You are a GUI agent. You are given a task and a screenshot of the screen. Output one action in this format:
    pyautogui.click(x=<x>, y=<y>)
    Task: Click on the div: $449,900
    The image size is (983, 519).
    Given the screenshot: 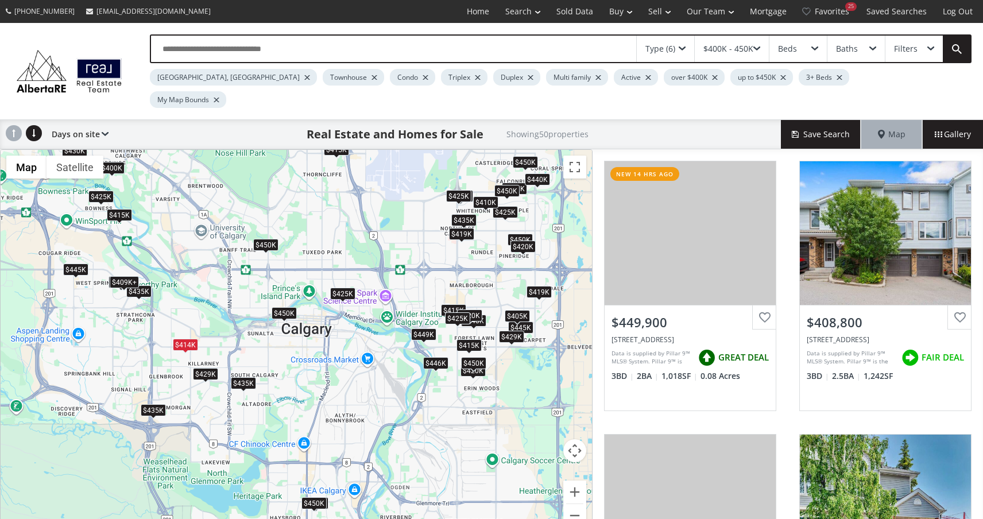 What is the action you would take?
    pyautogui.click(x=690, y=322)
    